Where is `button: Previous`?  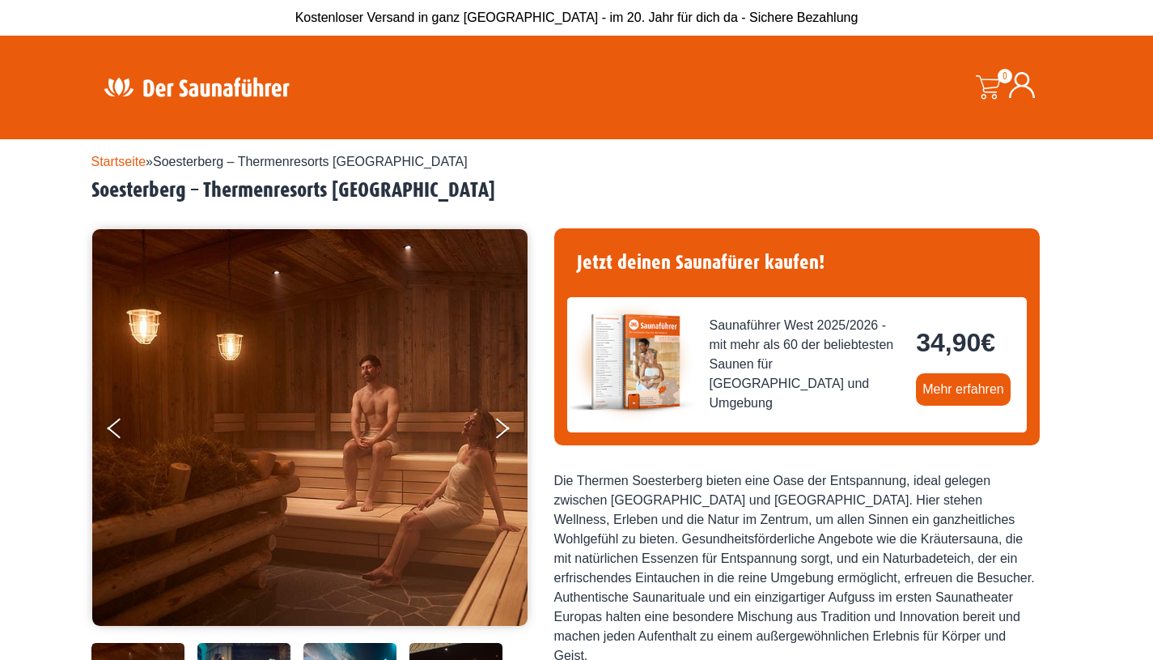 button: Previous is located at coordinates (128, 431).